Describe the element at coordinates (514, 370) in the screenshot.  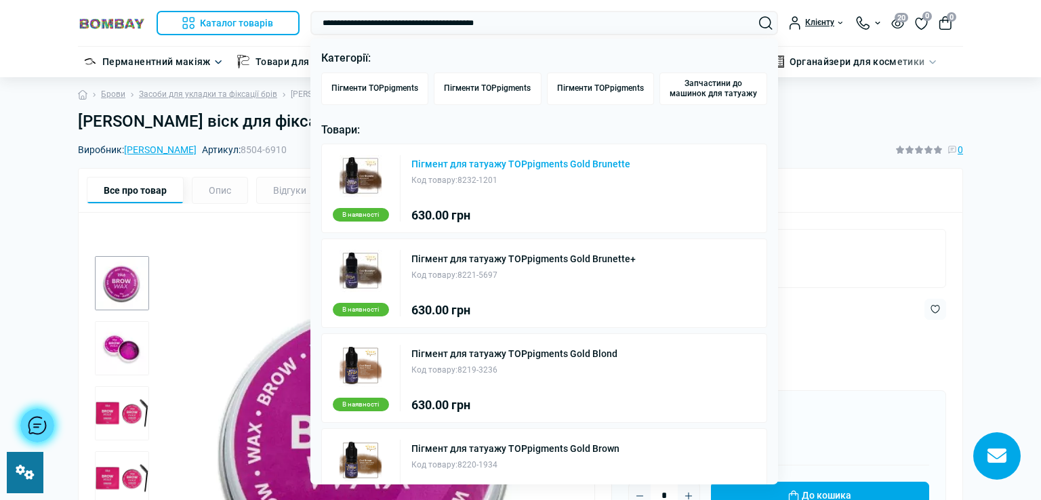
I see `div: 8219-3236` at that location.